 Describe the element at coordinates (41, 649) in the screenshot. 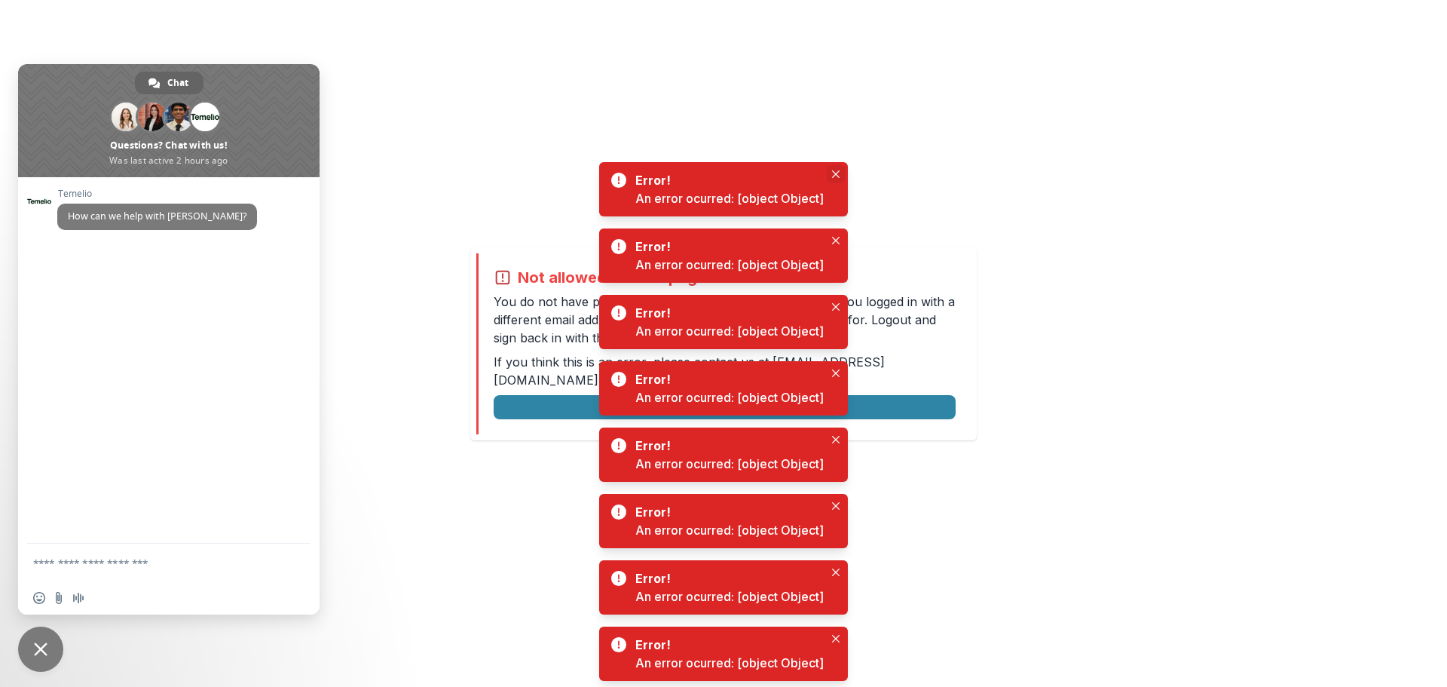

I see `div: Close chat` at that location.